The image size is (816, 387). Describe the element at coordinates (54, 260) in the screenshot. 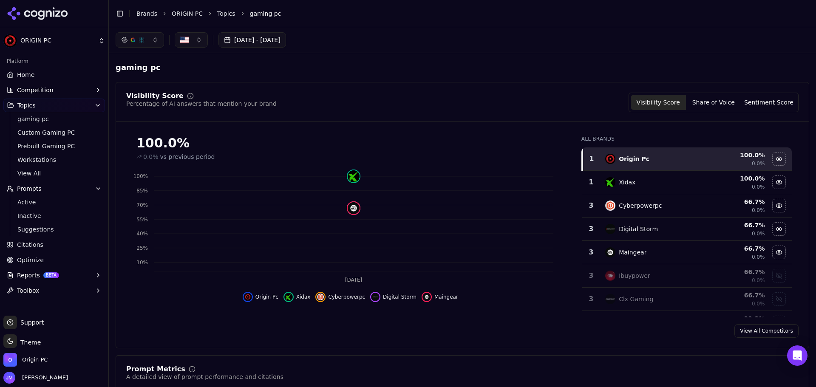

I see `a: Optimize` at that location.